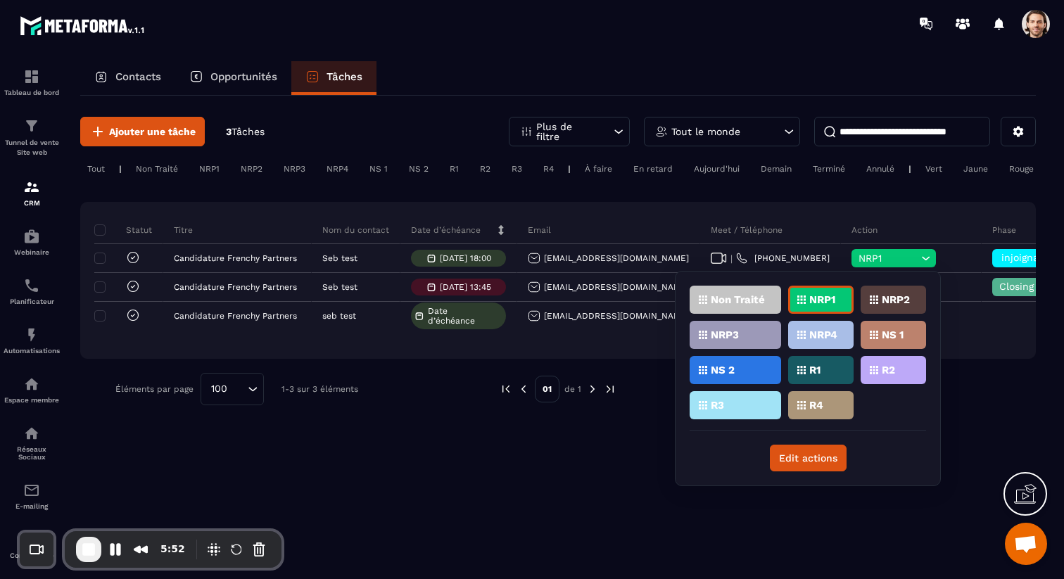  What do you see at coordinates (573, 389) in the screenshot?
I see `p: de 1` at bounding box center [573, 389].